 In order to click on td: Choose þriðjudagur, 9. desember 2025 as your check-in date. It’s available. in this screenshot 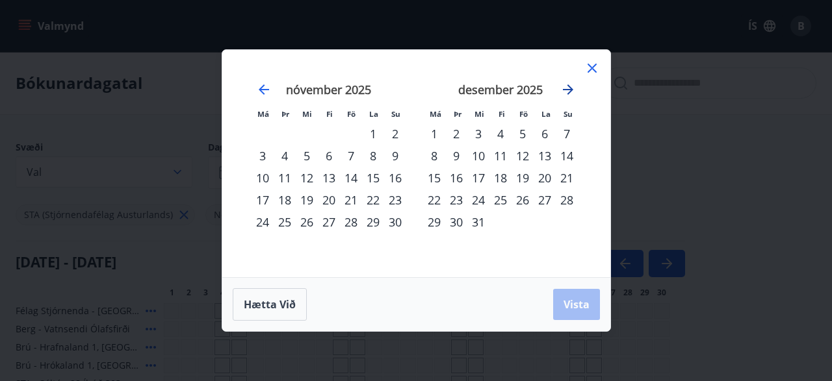, I will do `click(456, 156)`.